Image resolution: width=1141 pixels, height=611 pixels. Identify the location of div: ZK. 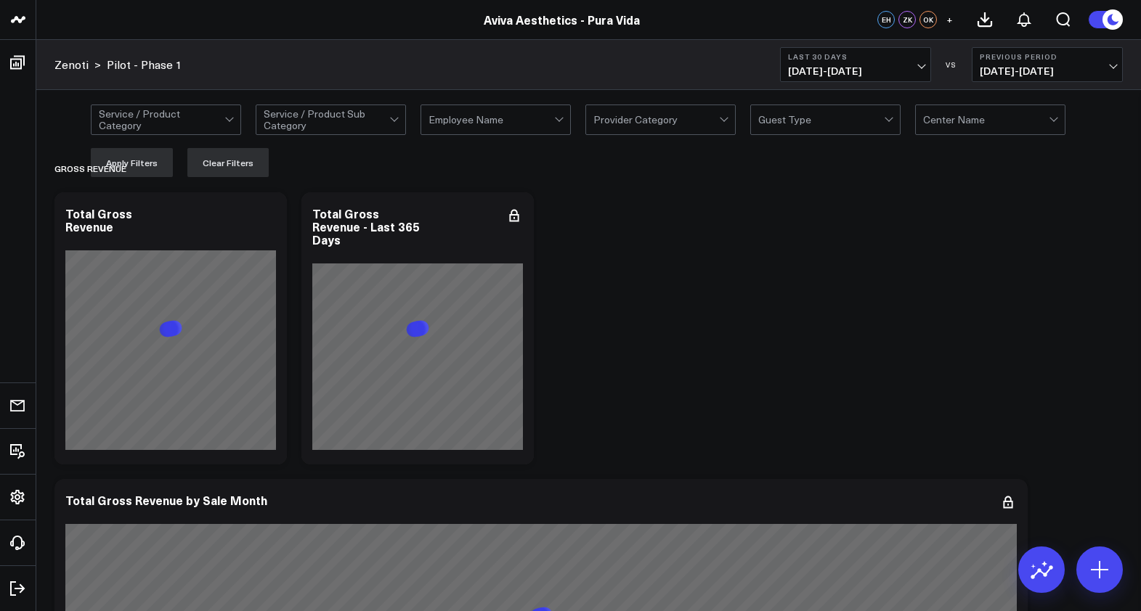
(907, 20).